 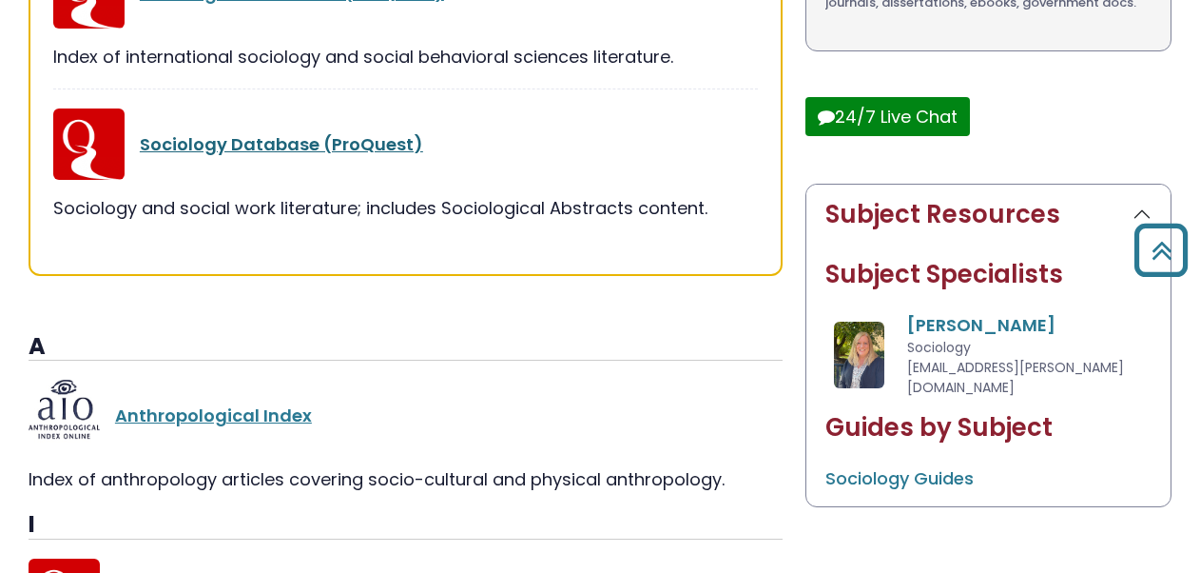 What do you see at coordinates (405, 347) in the screenshot?
I see `h3: A` at bounding box center [405, 347].